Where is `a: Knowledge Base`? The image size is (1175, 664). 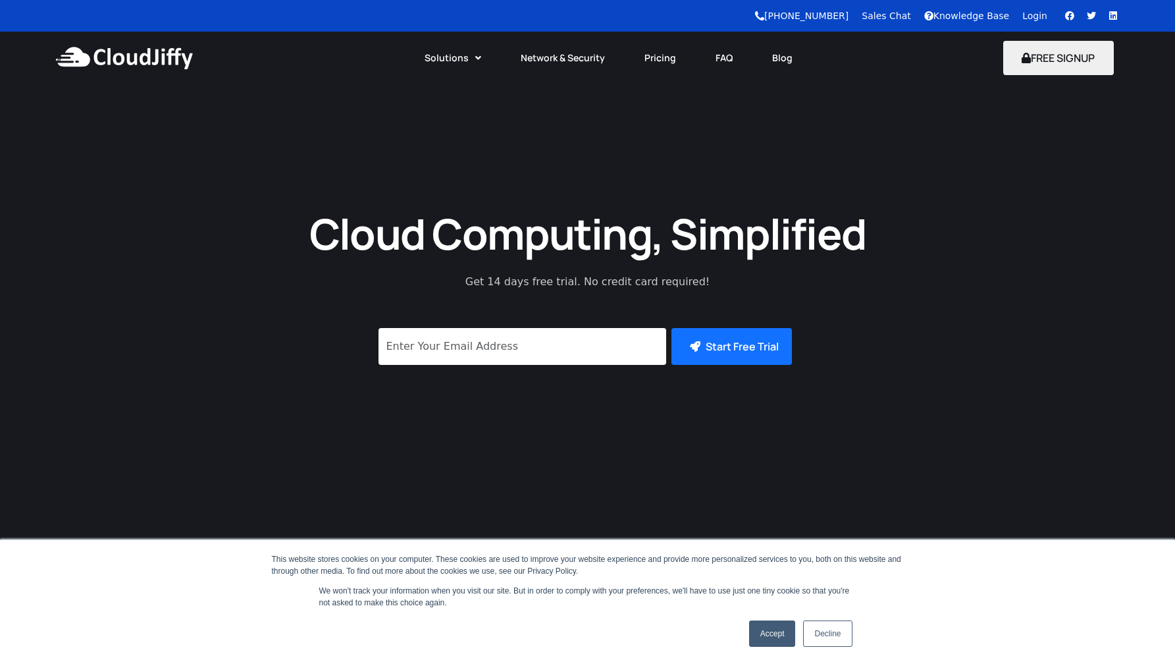 a: Knowledge Base is located at coordinates (967, 16).